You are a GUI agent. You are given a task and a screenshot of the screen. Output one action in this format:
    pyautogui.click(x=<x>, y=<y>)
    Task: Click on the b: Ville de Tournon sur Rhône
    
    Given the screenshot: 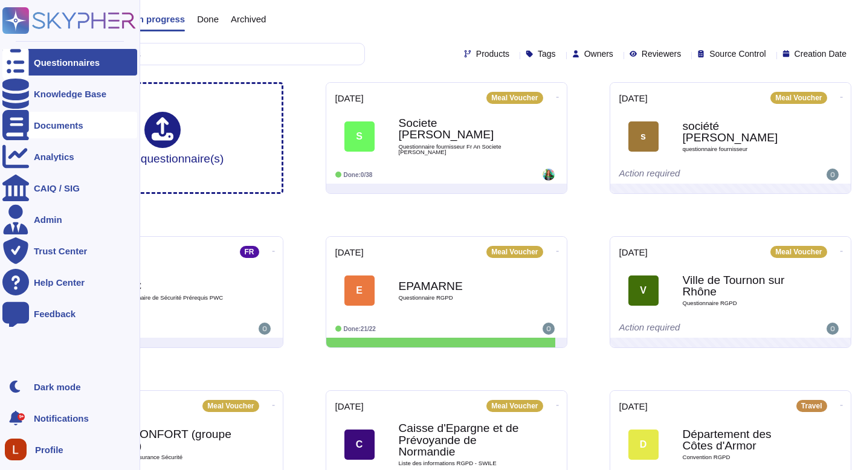 What is the action you would take?
    pyautogui.click(x=744, y=286)
    